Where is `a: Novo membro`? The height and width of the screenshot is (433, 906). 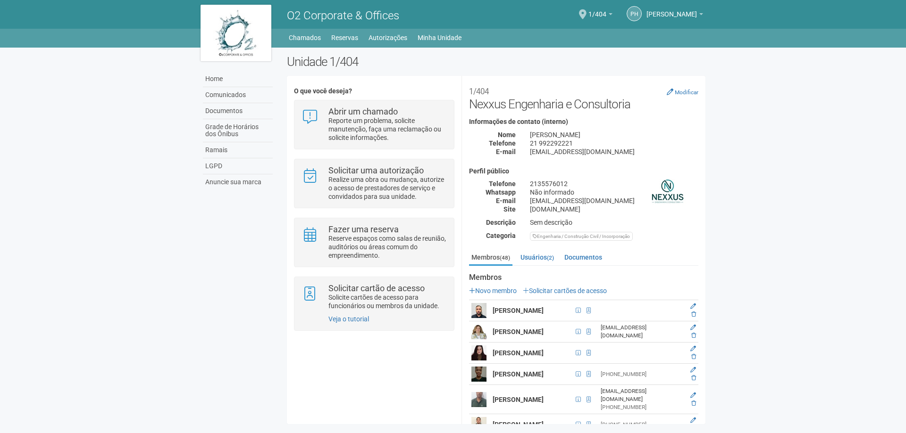
a: Novo membro is located at coordinates (492, 291).